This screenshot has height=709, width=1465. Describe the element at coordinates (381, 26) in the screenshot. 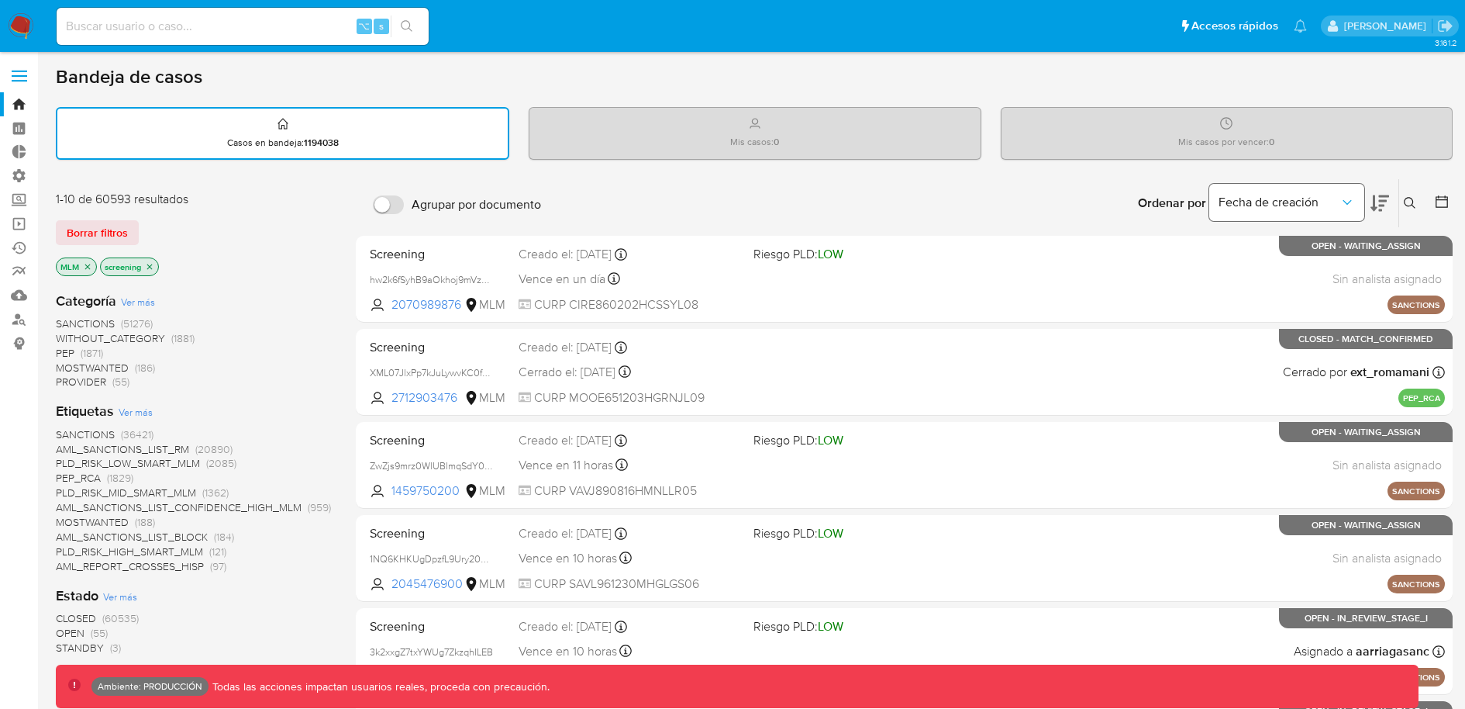

I see `span: s` at that location.